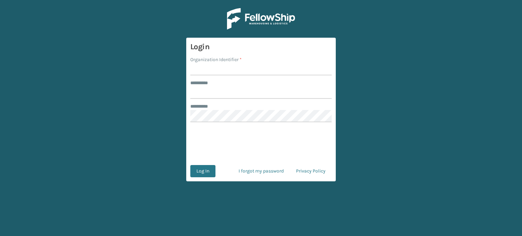 Image resolution: width=522 pixels, height=236 pixels. I want to click on a: Privacy Policy, so click(310, 171).